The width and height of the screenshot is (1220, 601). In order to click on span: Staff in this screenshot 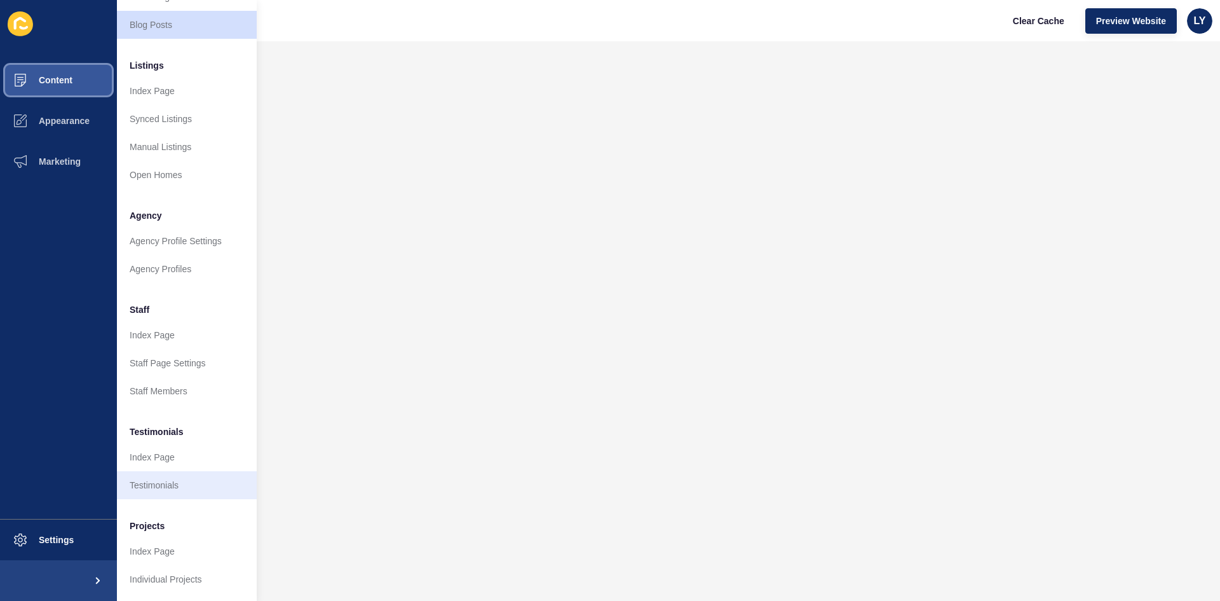, I will do `click(139, 310)`.